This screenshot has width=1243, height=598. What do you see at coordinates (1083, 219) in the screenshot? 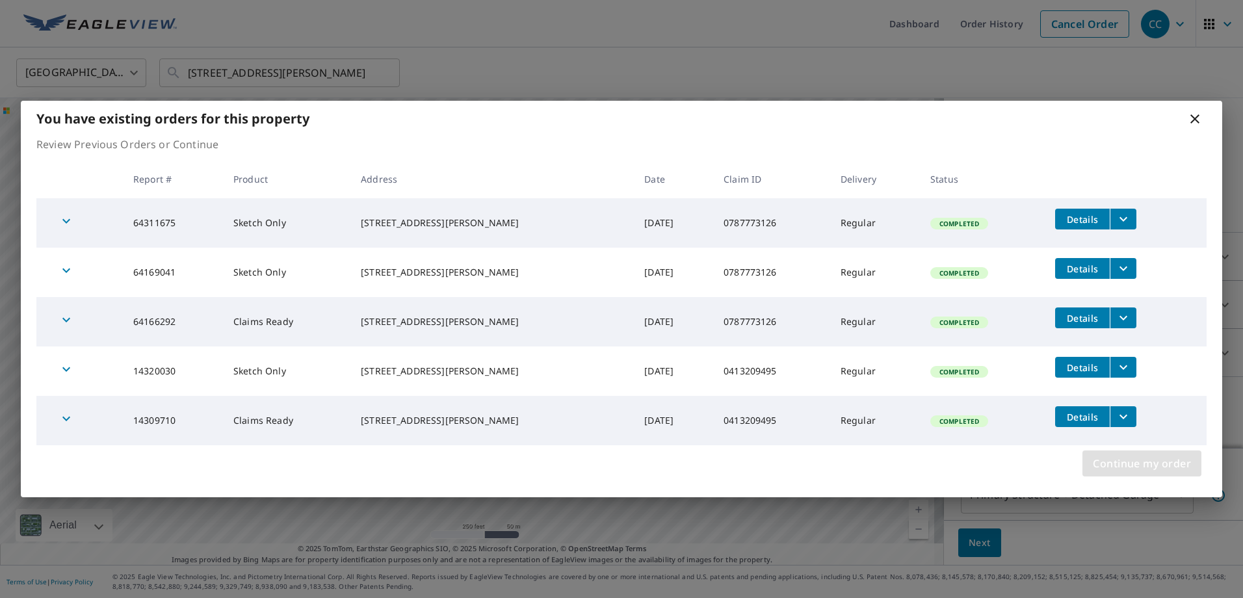
I see `button: detailsBtn-64311675` at bounding box center [1083, 219].